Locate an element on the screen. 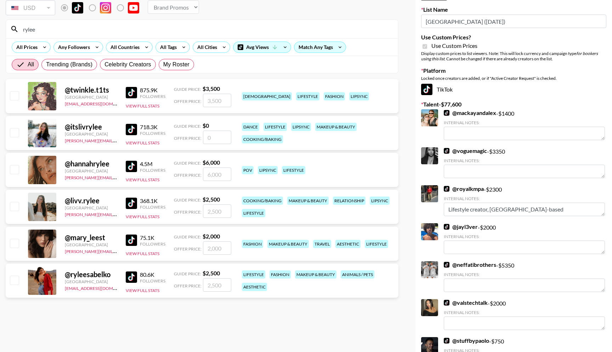 This screenshot has width=612, height=352. label: Talent - $ 77,600 is located at coordinates (514, 104).